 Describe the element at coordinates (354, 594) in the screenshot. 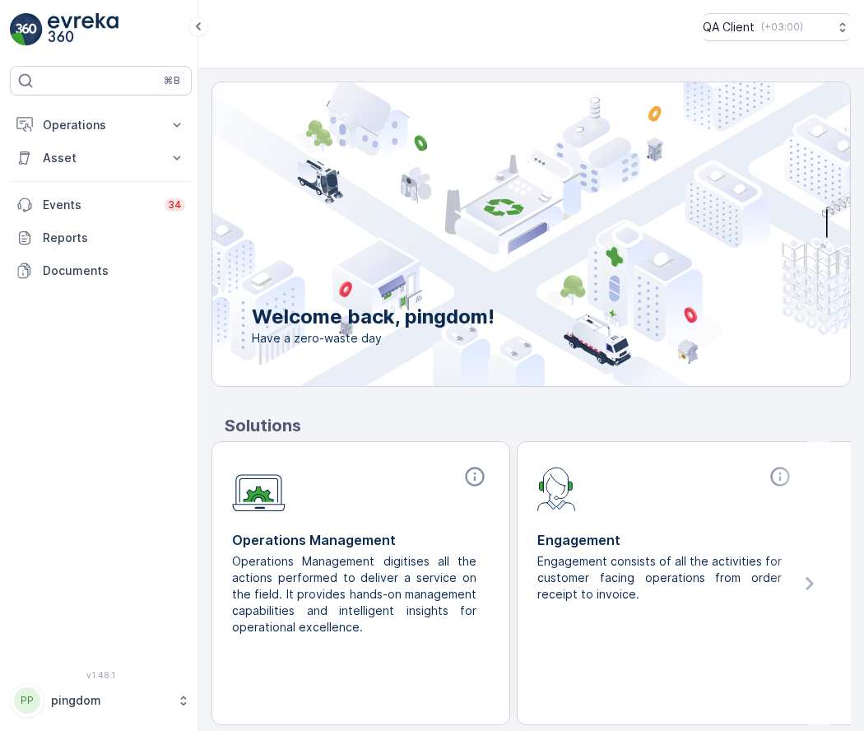

I see `p: Operations Management digitises all the actions performed to deliver a service on the field. It p...` at that location.